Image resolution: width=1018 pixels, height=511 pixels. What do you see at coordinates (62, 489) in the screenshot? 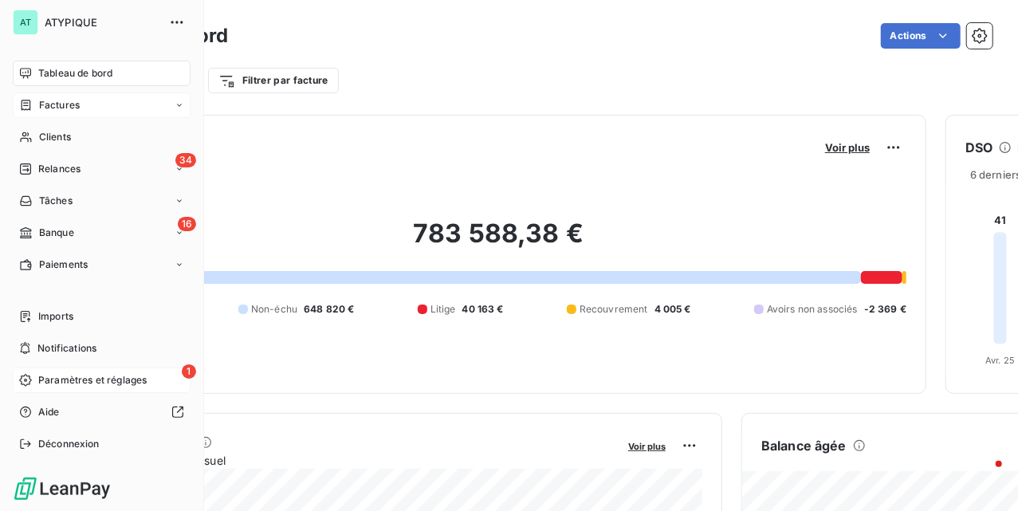
I see `img: Logo LeanPay` at bounding box center [62, 489].